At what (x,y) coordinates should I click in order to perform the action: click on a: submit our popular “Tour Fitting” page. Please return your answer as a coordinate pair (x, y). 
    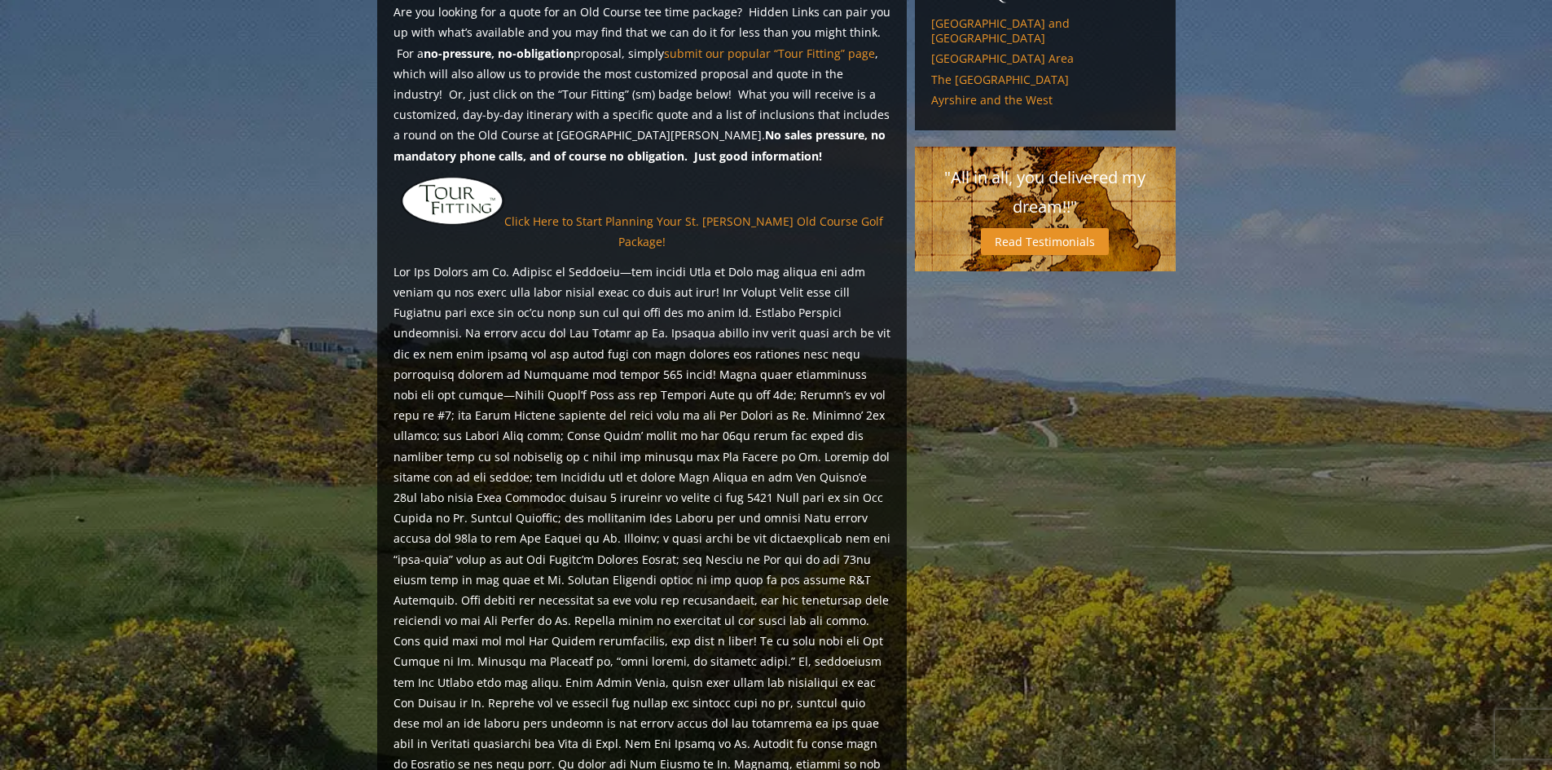
    Looking at the image, I should click on (769, 53).